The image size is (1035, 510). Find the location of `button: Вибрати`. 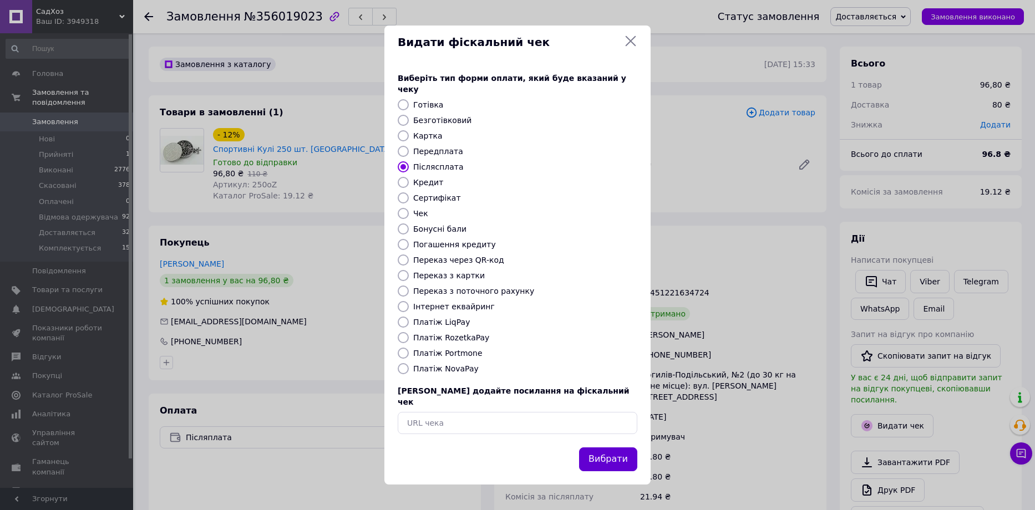

button: Вибрати is located at coordinates (608, 459).